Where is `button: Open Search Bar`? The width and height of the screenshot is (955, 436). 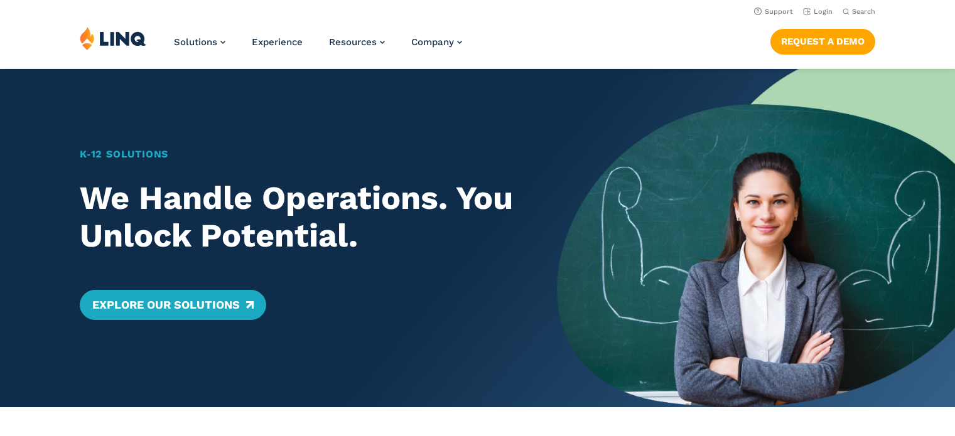 button: Open Search Bar is located at coordinates (859, 11).